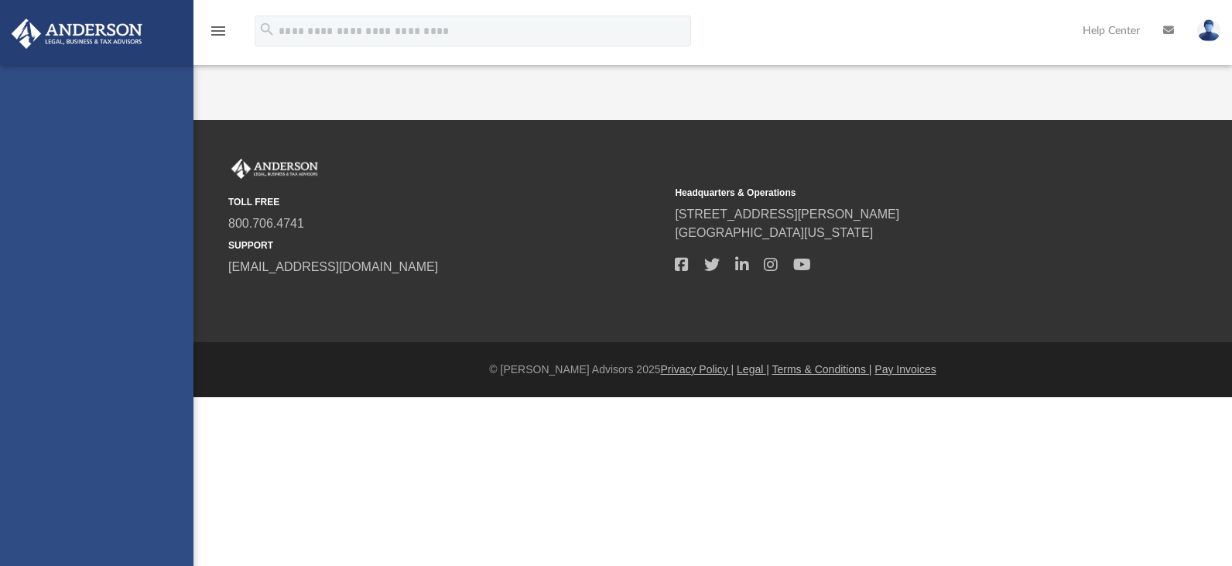 The image size is (1232, 566). Describe the element at coordinates (218, 35) in the screenshot. I see `a: menu` at that location.